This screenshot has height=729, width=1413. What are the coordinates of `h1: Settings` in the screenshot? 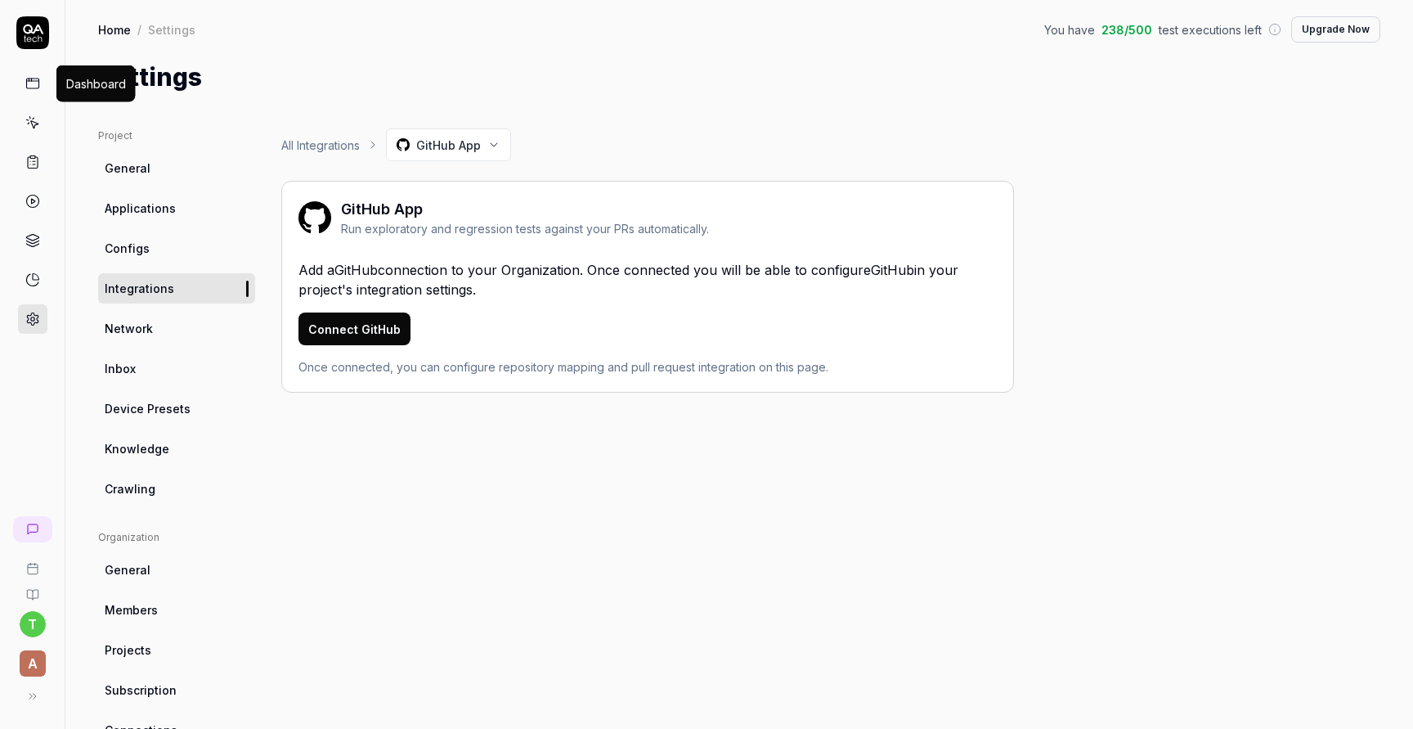 It's located at (150, 77).